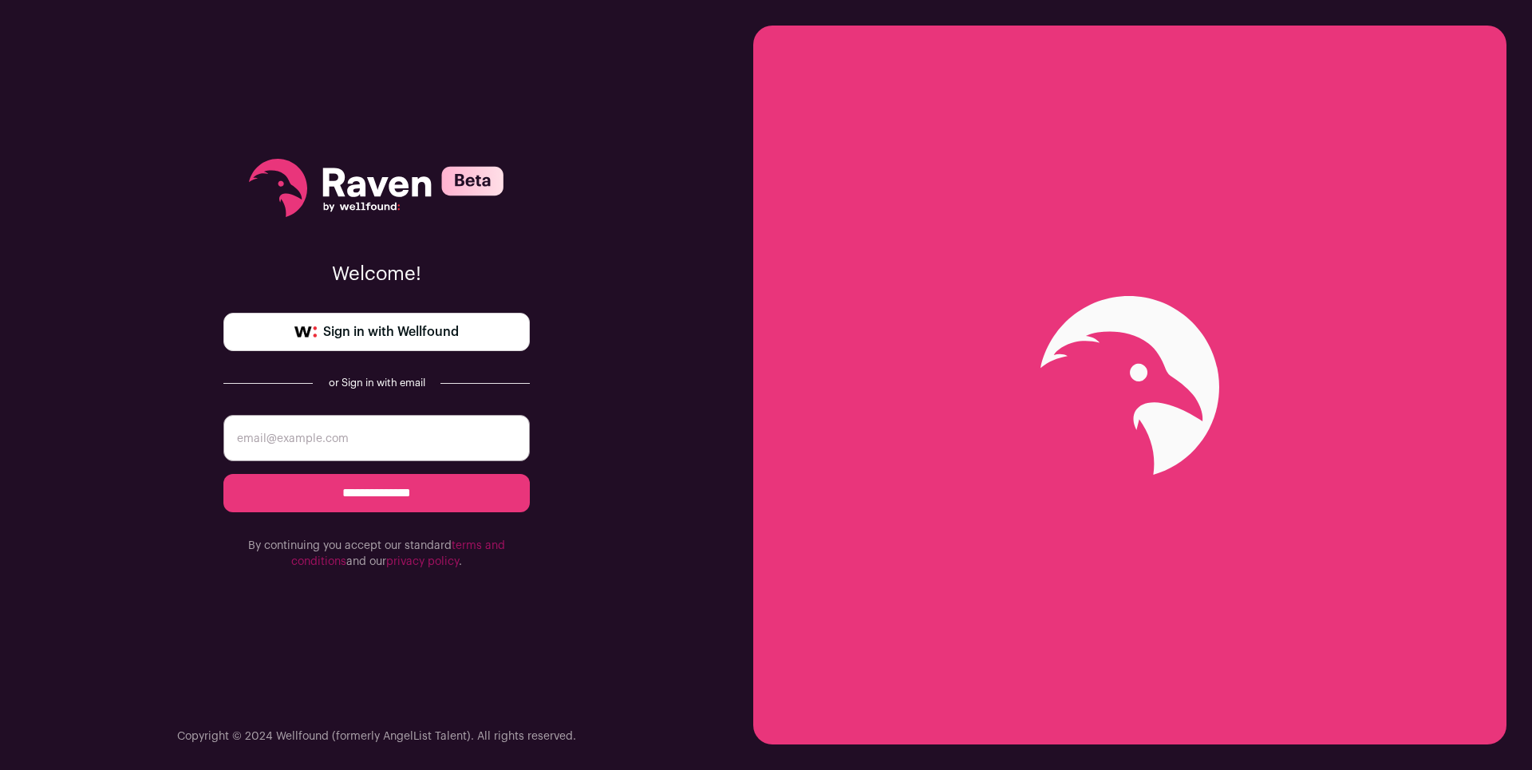 This screenshot has height=770, width=1532. I want to click on p: Welcome!, so click(377, 274).